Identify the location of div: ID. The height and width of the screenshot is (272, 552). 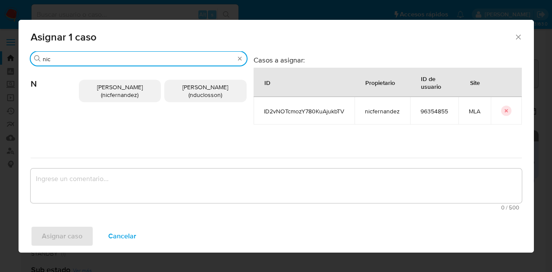
(268, 82).